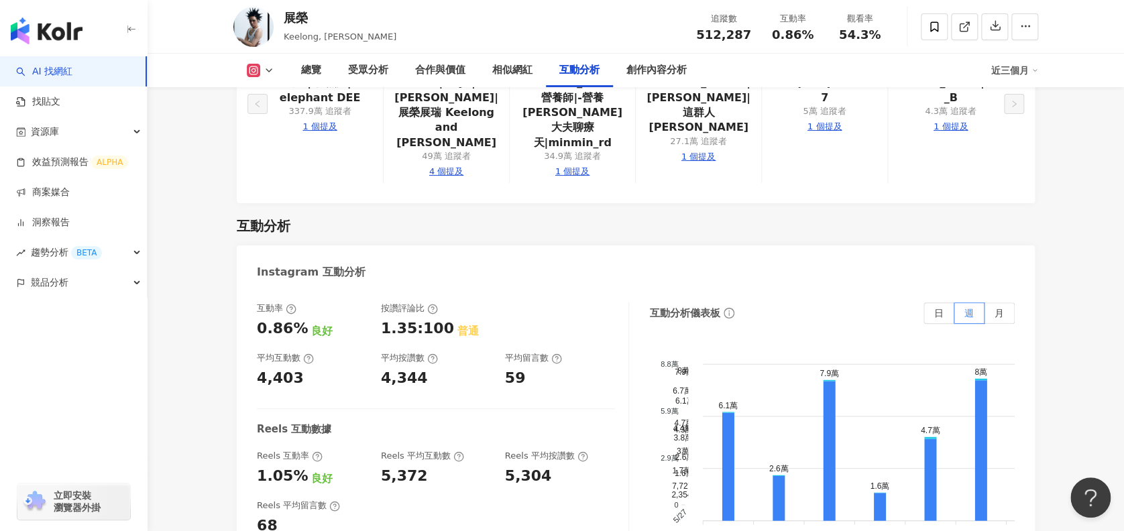 The image size is (1124, 531). Describe the element at coordinates (405, 378) in the screenshot. I see `div: 4,344` at that location.